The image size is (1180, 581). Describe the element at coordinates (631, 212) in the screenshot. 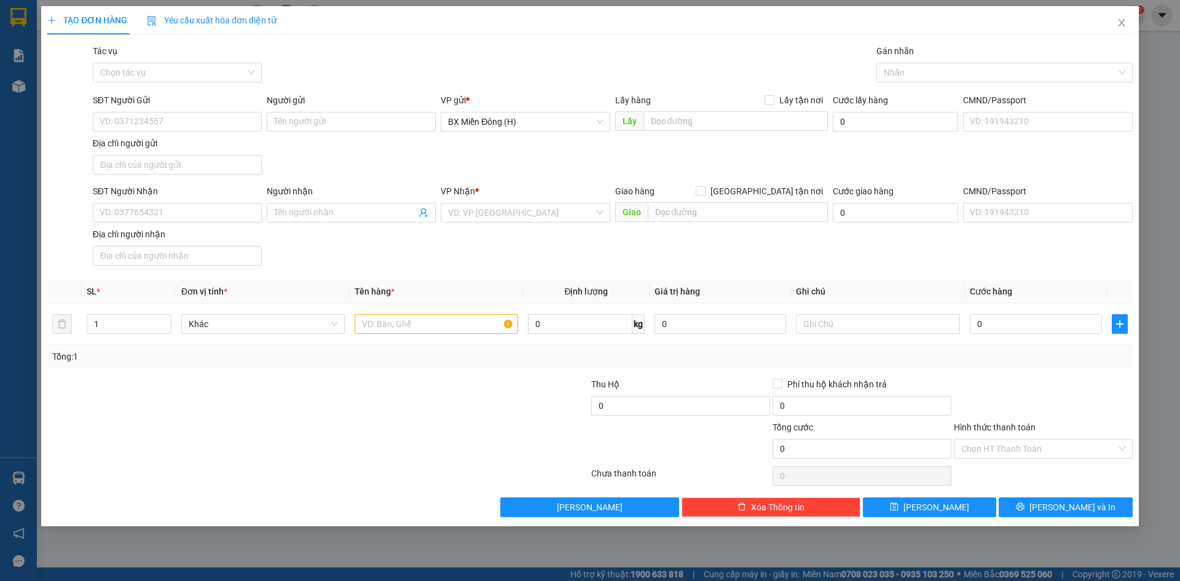

I see `span: Giao` at that location.